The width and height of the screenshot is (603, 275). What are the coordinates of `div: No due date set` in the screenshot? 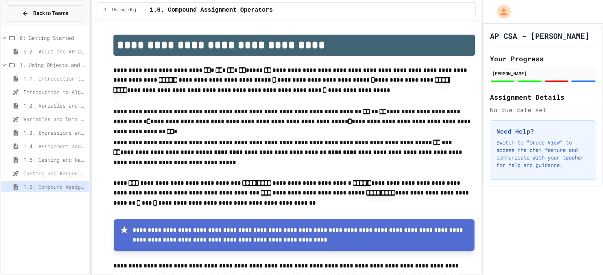 It's located at (543, 110).